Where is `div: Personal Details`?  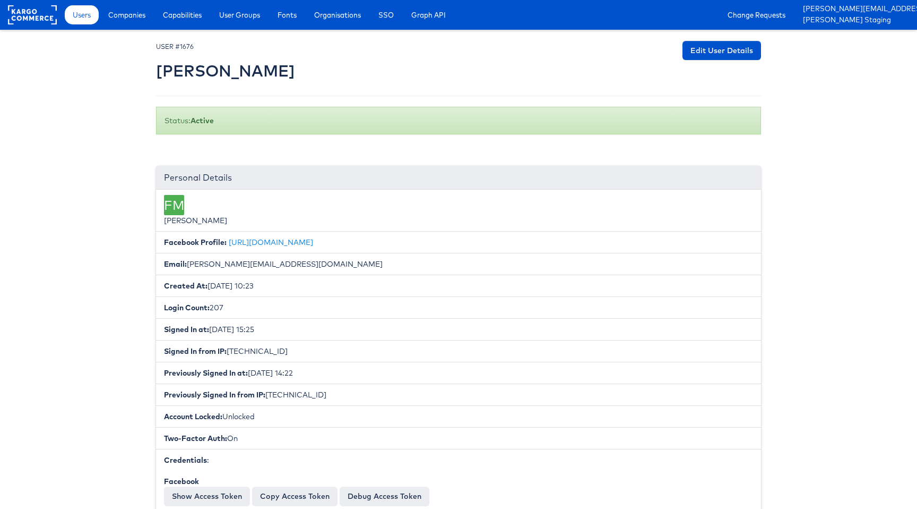 div: Personal Details is located at coordinates (459, 178).